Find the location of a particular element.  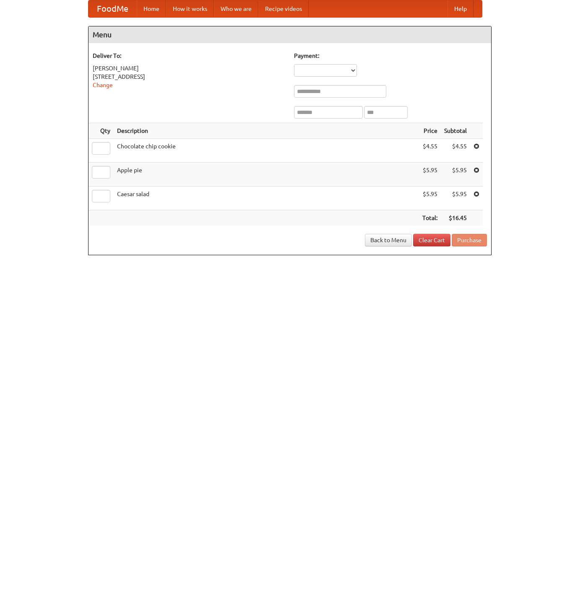

h5: Payment: is located at coordinates (390, 56).